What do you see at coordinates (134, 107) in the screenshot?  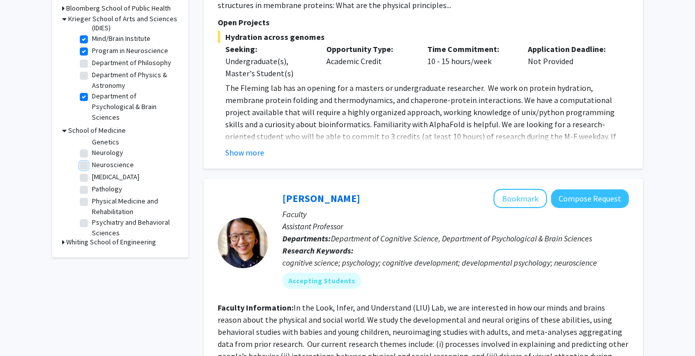 I see `label: Department of Psychological & Brain Sciences` at bounding box center [134, 107].